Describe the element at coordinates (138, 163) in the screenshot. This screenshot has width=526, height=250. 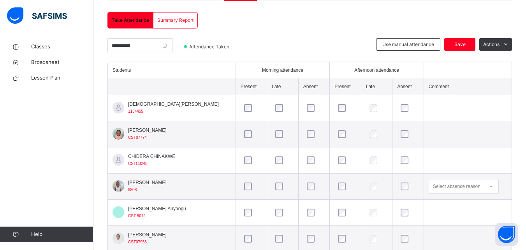
I see `span: CSTC3245` at that location.